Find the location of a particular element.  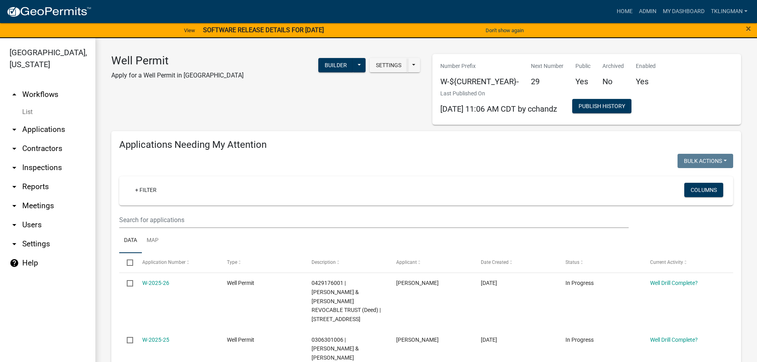

a: W-2025-26 is located at coordinates (156, 283).